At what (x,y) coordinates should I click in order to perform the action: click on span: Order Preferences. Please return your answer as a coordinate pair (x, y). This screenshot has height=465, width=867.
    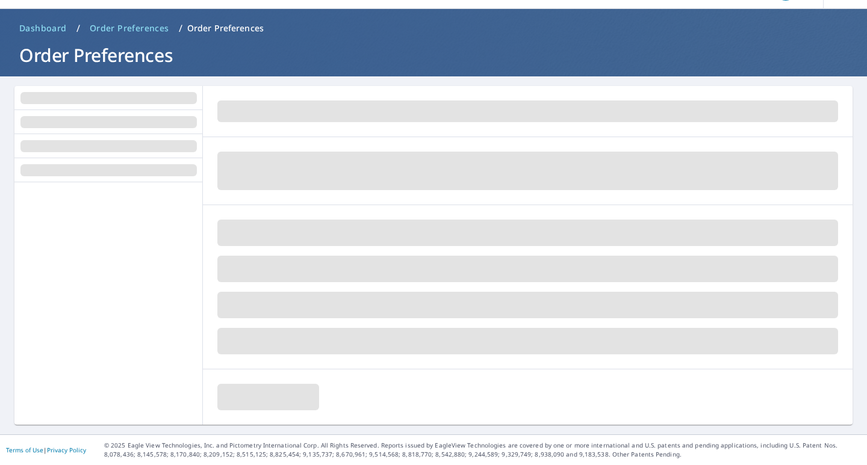
    Looking at the image, I should click on (129, 28).